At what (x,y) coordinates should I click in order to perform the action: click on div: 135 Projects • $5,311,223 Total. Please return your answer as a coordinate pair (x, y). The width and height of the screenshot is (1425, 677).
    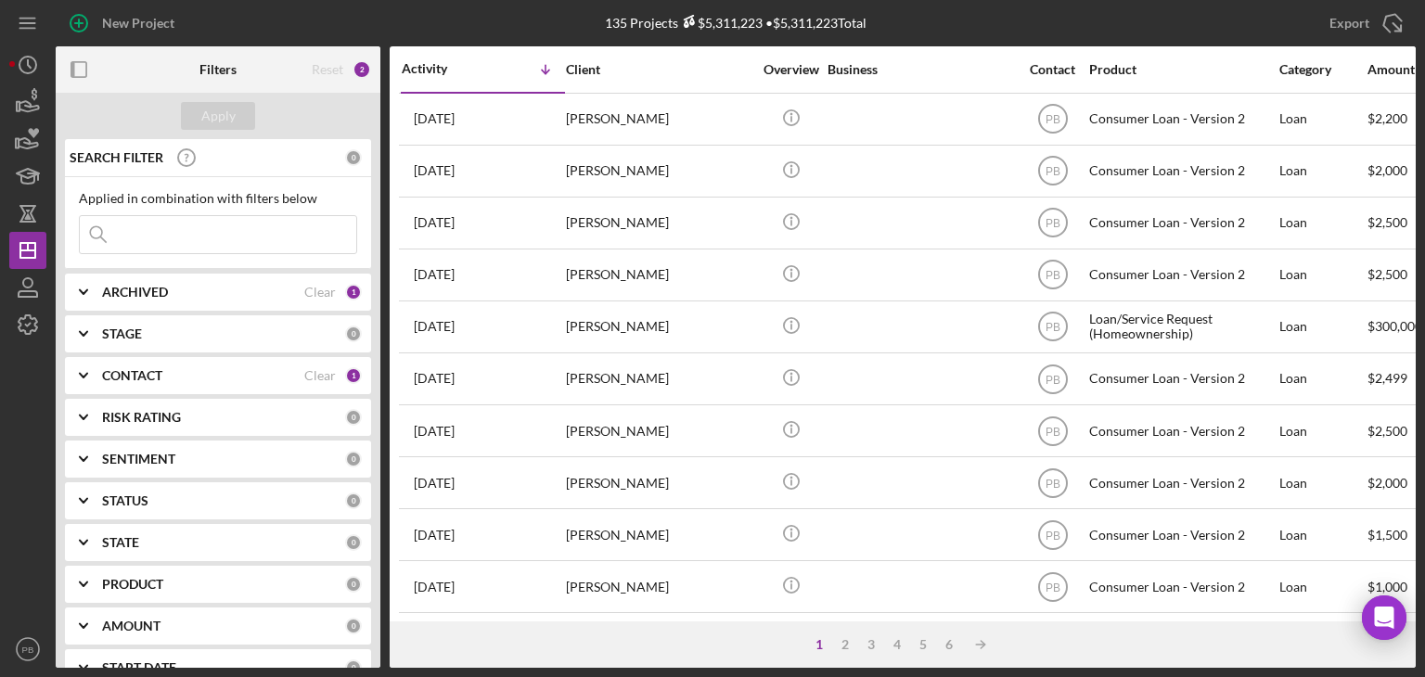
    Looking at the image, I should click on (736, 22).